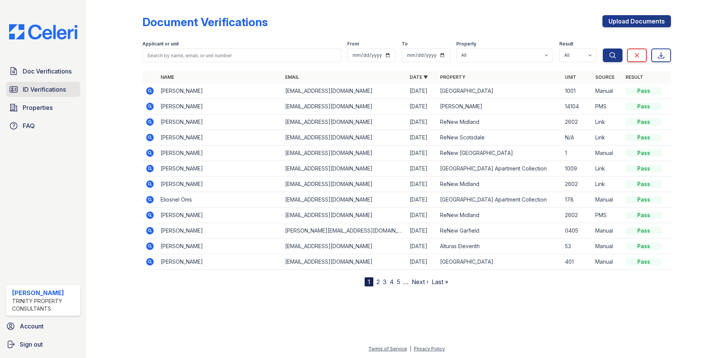 The width and height of the screenshot is (727, 358). I want to click on a: Account, so click(43, 326).